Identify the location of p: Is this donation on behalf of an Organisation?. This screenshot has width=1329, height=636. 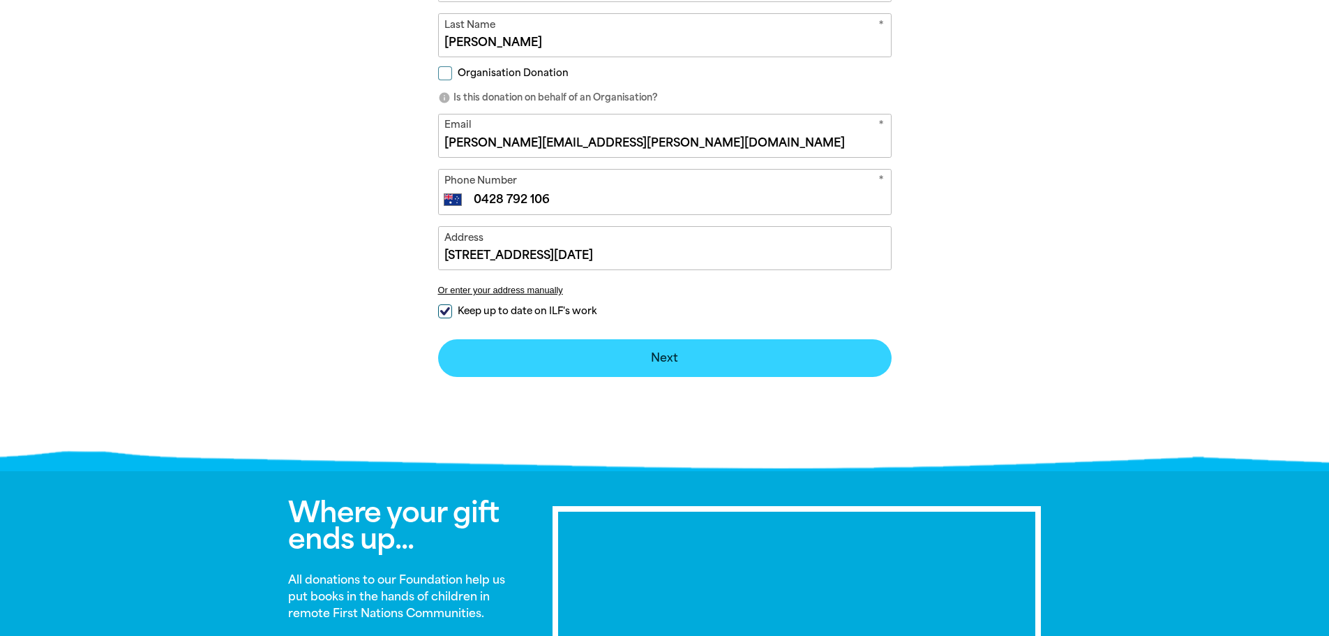
(665, 98).